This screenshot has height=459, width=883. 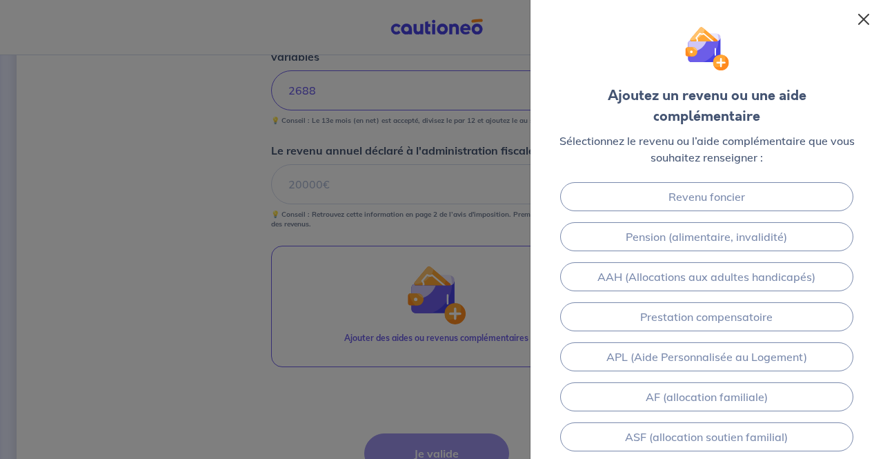 I want to click on a: AF (allocation familiale), so click(x=707, y=397).